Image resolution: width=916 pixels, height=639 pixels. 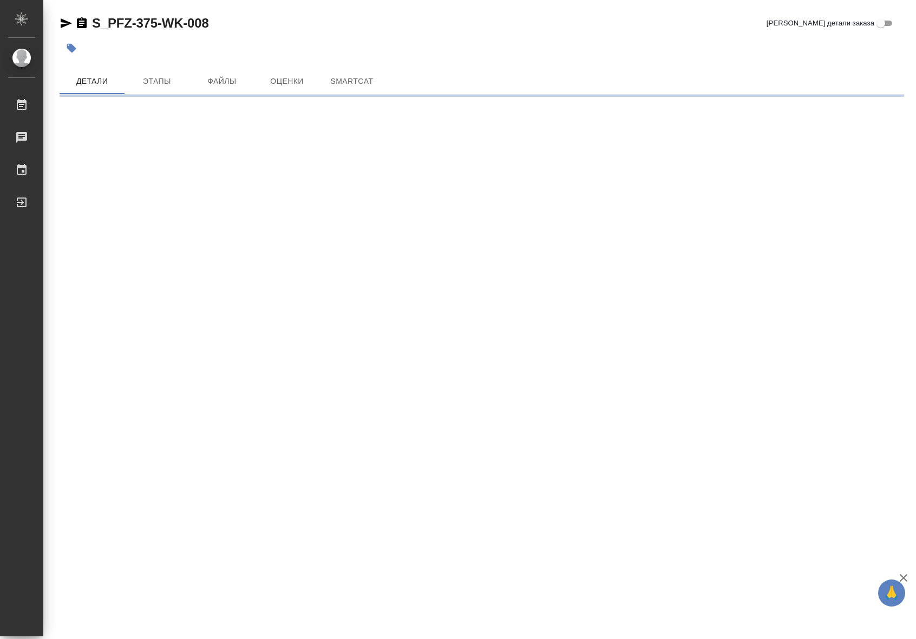 I want to click on button: Добавить тэг, so click(x=71, y=48).